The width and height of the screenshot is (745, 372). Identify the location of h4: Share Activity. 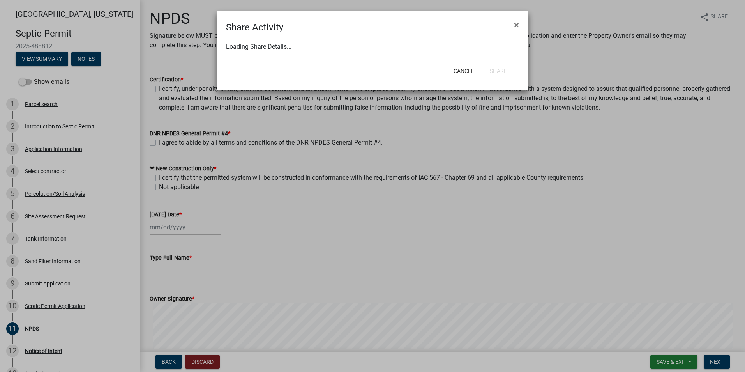
(255, 27).